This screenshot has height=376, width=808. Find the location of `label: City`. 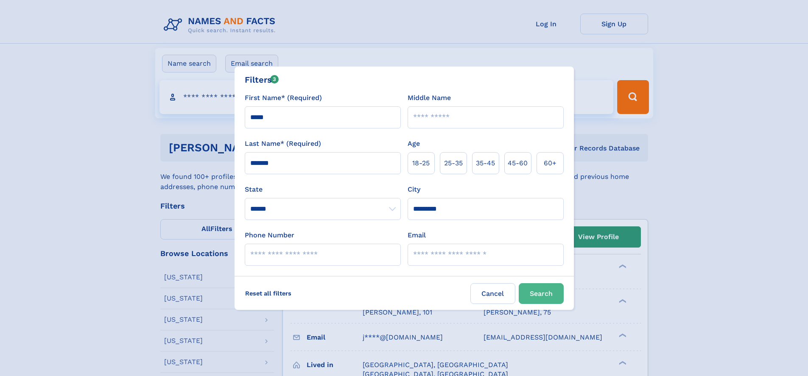

label: City is located at coordinates (414, 190).